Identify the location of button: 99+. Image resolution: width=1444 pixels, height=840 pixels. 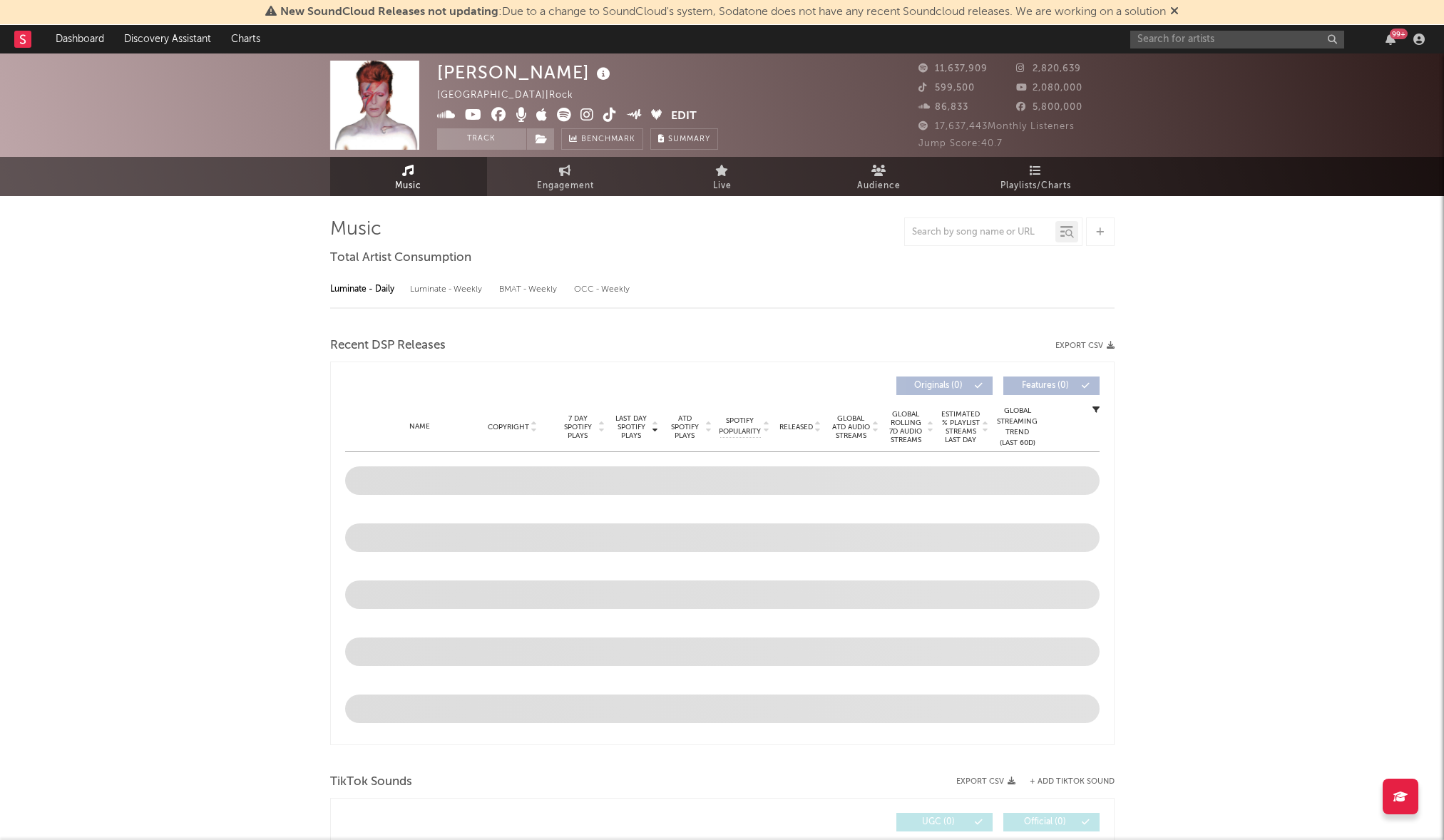
(1391, 39).